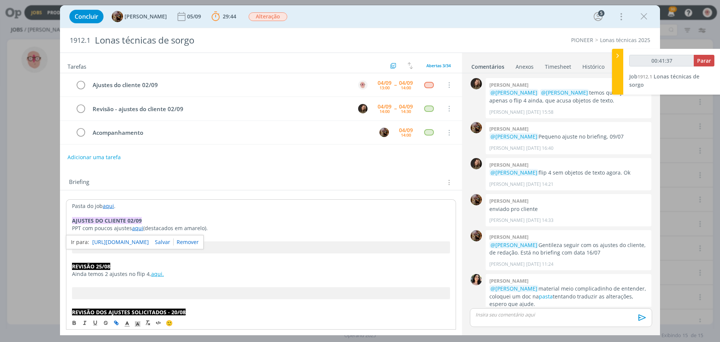 The width and height of the screenshot is (720, 342). I want to click on a: pasta, so click(546, 296).